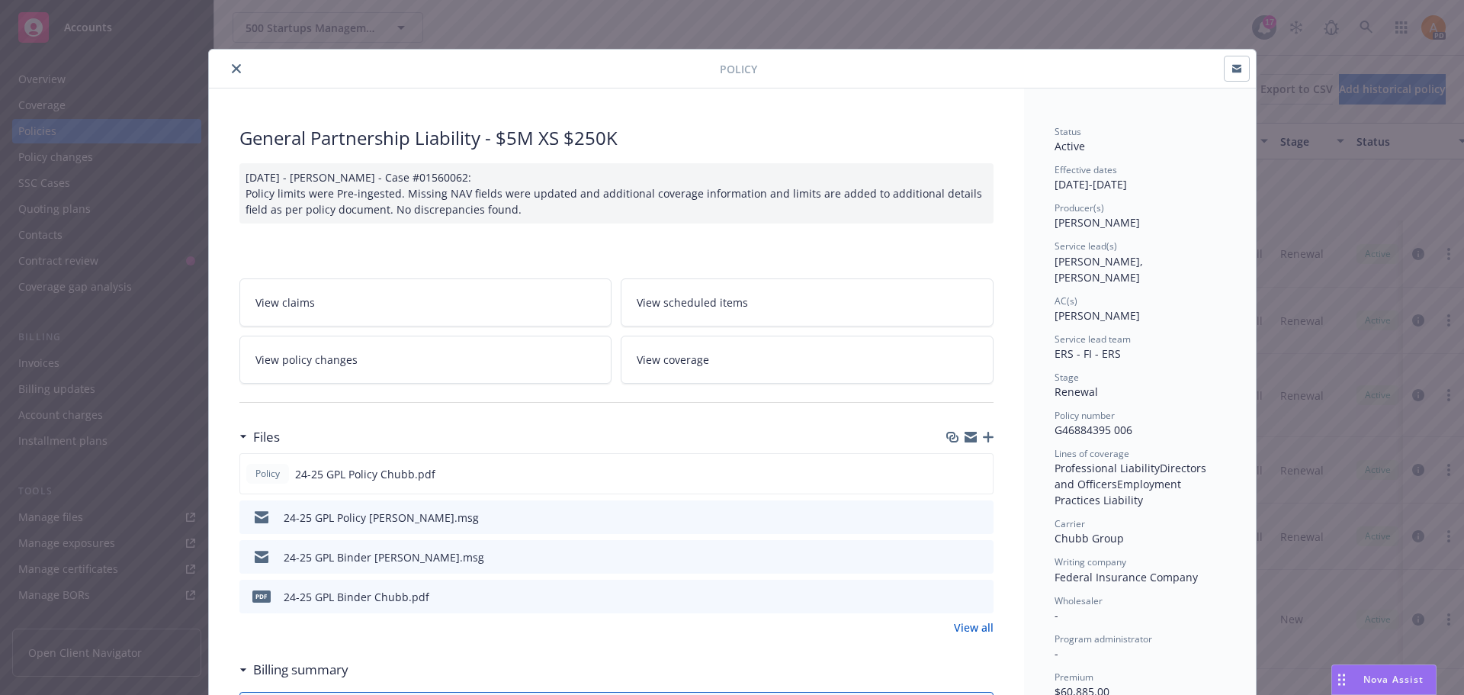  I want to click on a: View policy changes, so click(425, 359).